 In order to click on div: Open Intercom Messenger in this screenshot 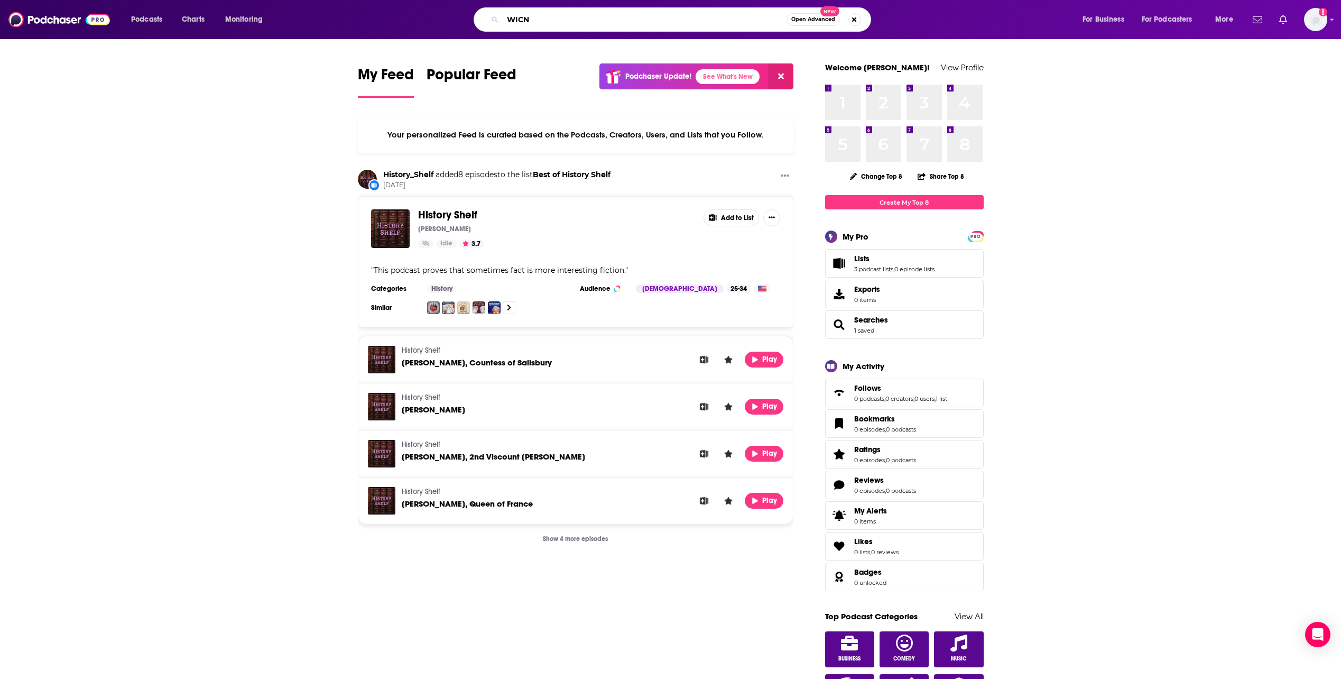, I will do `click(1318, 634)`.